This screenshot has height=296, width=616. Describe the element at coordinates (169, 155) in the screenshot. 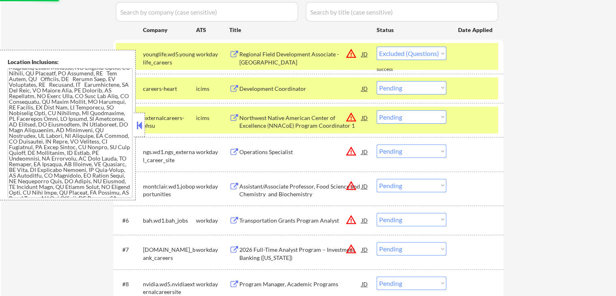

I see `div: ngs.wd1.ngs_external_career_site` at that location.